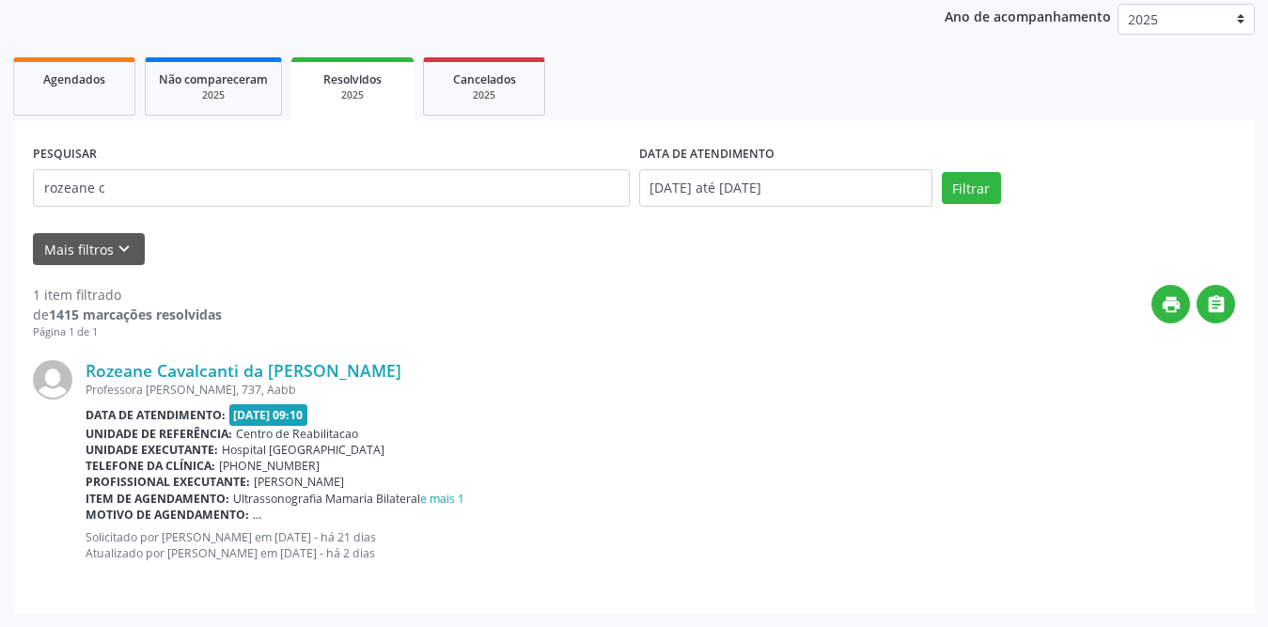 Image resolution: width=1268 pixels, height=627 pixels. I want to click on span: Ultrassonografia Mamaria Bilateral, so click(349, 498).